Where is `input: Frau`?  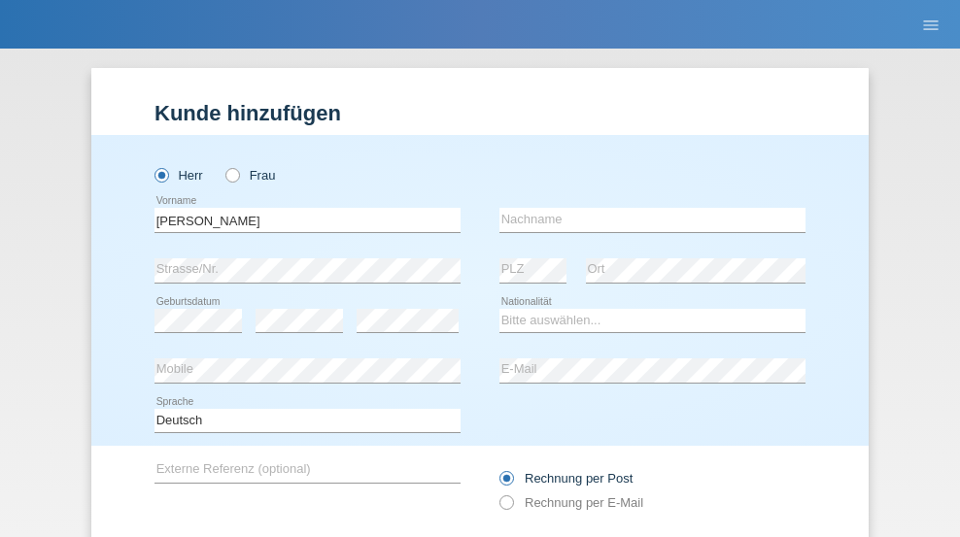
input: Frau is located at coordinates (231, 174).